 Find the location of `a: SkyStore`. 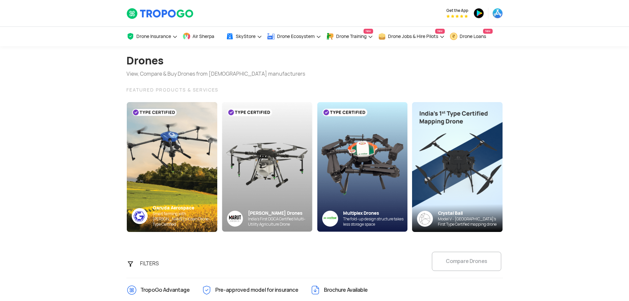

a: SkyStore is located at coordinates (244, 36).